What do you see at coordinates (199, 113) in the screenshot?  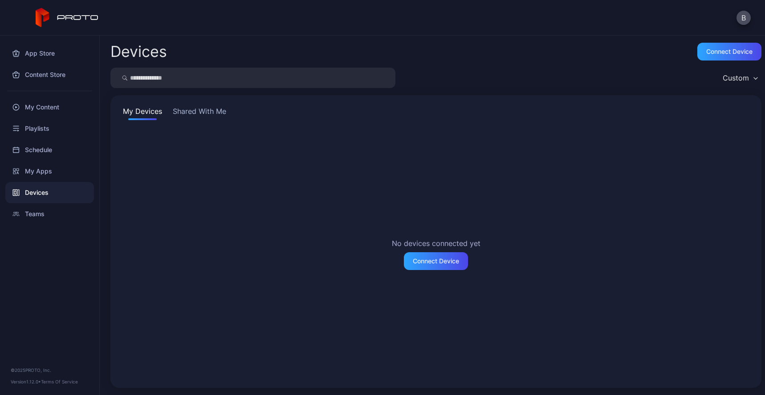 I see `button: Shared With Me` at bounding box center [199, 113].